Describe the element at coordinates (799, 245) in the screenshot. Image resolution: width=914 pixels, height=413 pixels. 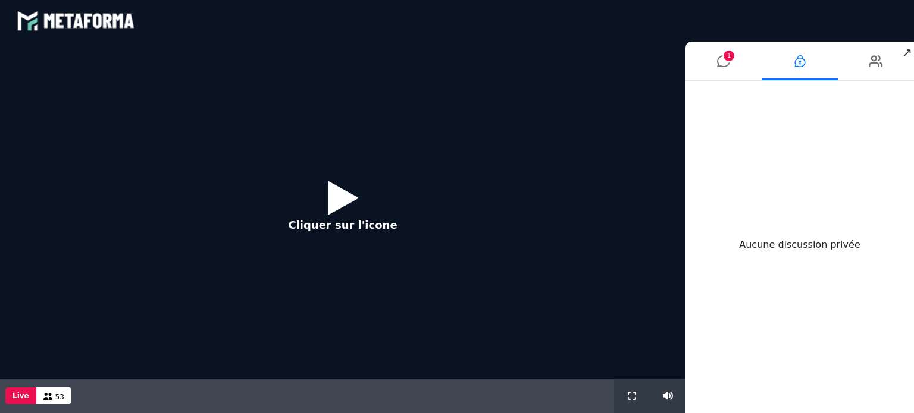
I see `div: Aucune discussion privée` at that location.